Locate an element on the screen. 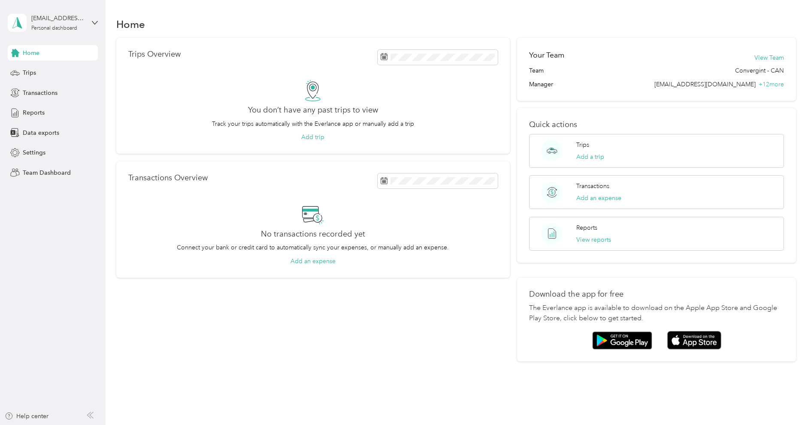  h2: No transactions recorded yet is located at coordinates (313, 234).